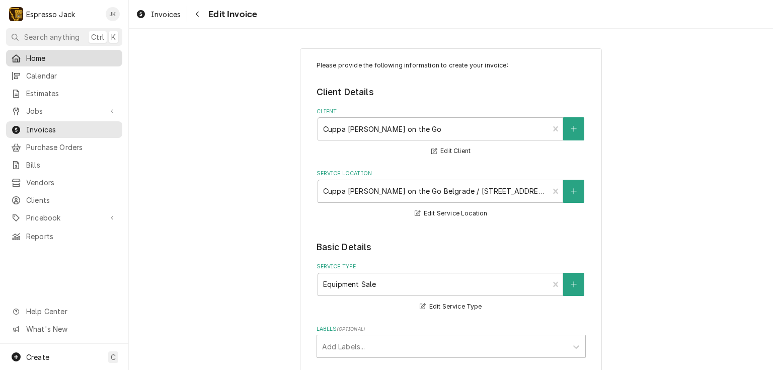  What do you see at coordinates (231, 14) in the screenshot?
I see `span: Edit Invoice` at bounding box center [231, 14].